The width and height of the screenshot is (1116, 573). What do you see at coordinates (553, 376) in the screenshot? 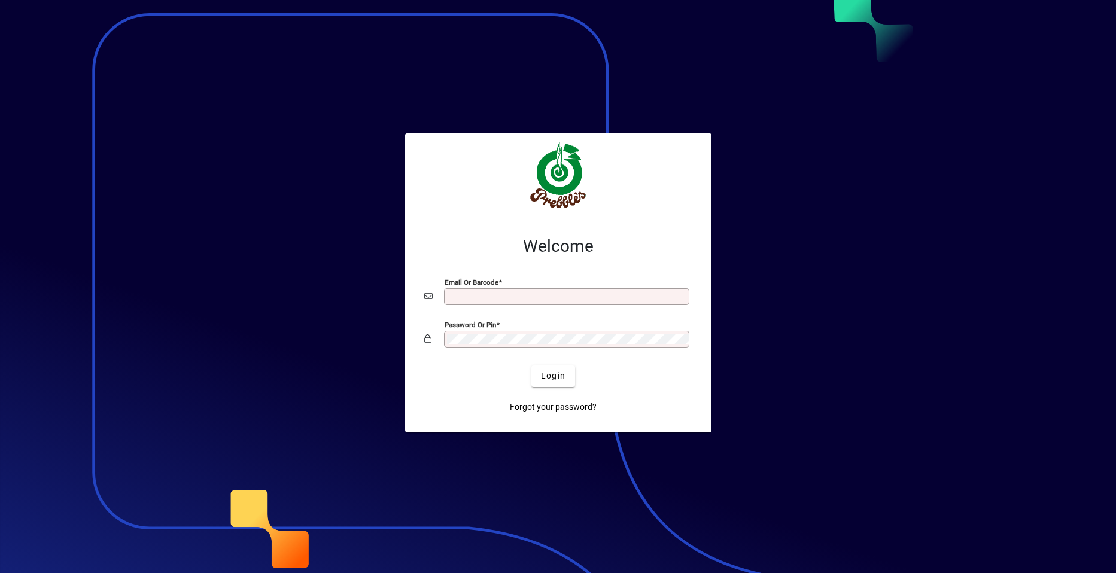
I see `span: Login` at bounding box center [553, 376].